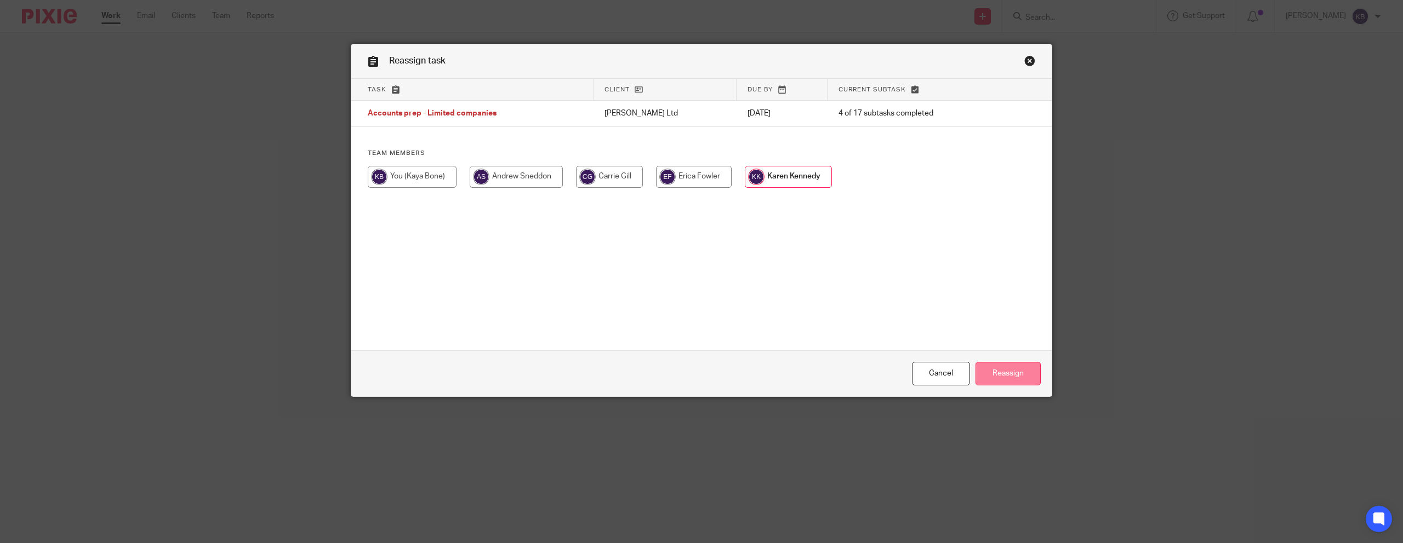 Image resolution: width=1403 pixels, height=543 pixels. Describe the element at coordinates (872, 89) in the screenshot. I see `span: Current subtask` at that location.